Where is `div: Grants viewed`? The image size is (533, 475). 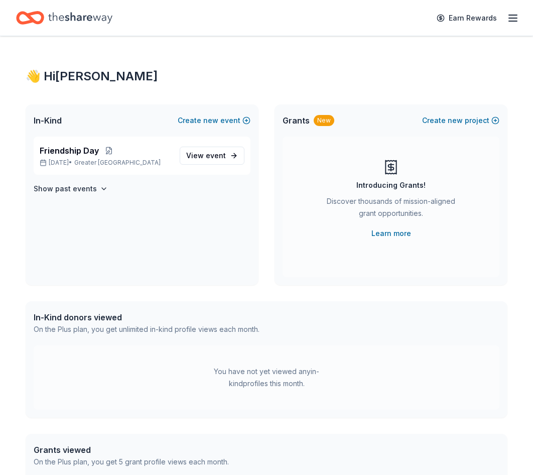 div: Grants viewed is located at coordinates (131, 450).